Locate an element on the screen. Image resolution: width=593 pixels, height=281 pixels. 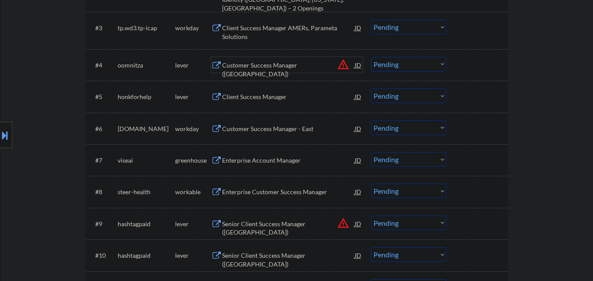
div: workable is located at coordinates (193, 192).